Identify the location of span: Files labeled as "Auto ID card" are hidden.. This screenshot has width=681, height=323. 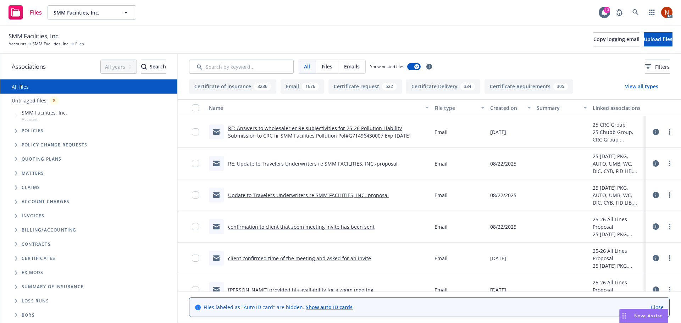
(278, 307).